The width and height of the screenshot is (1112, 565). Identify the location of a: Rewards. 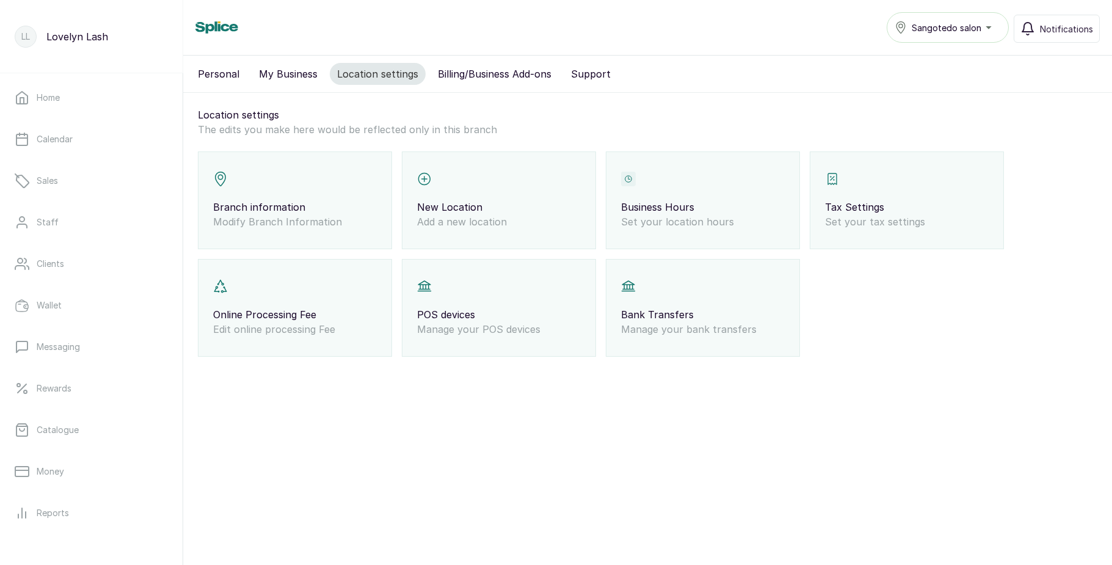
(91, 388).